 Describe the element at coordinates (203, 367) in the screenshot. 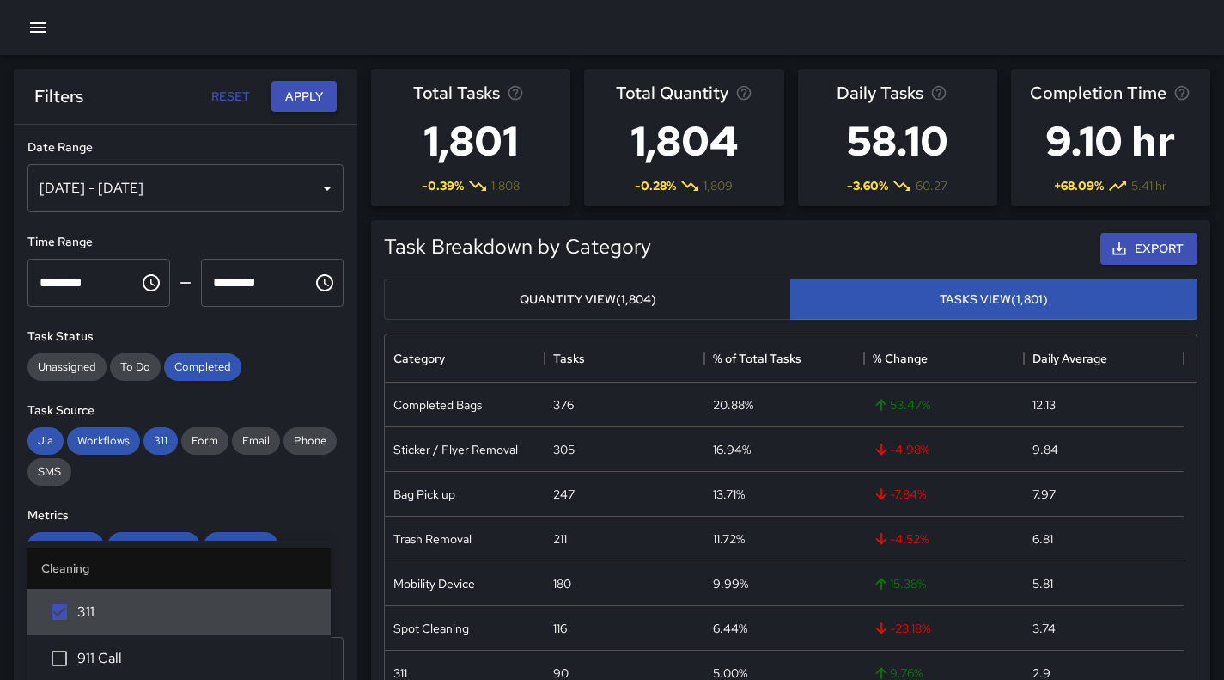

I see `div: Completed` at that location.